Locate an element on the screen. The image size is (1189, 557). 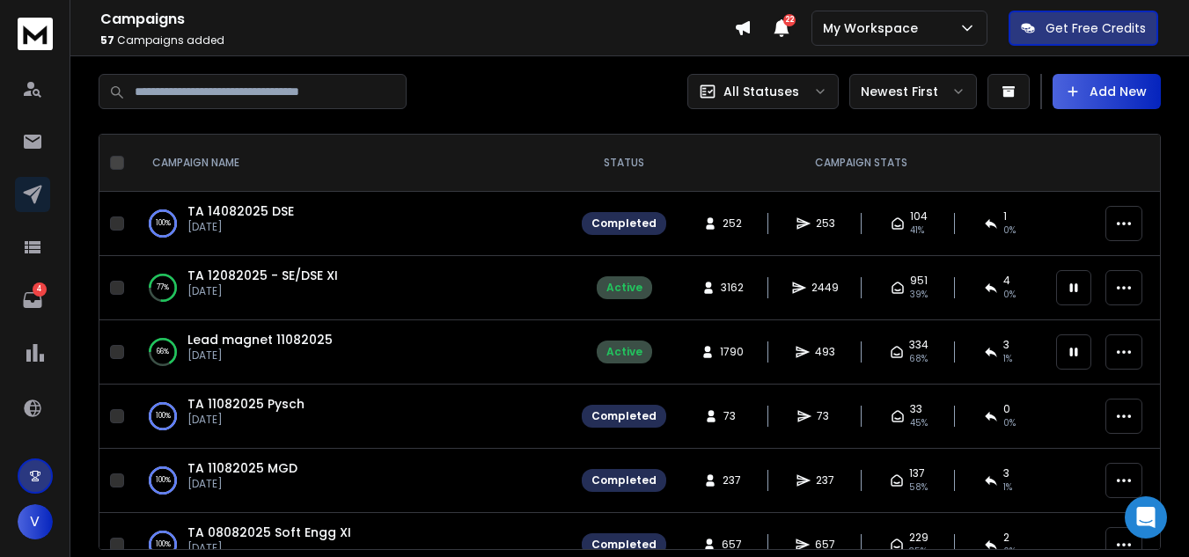
span: 334 is located at coordinates (918, 345).